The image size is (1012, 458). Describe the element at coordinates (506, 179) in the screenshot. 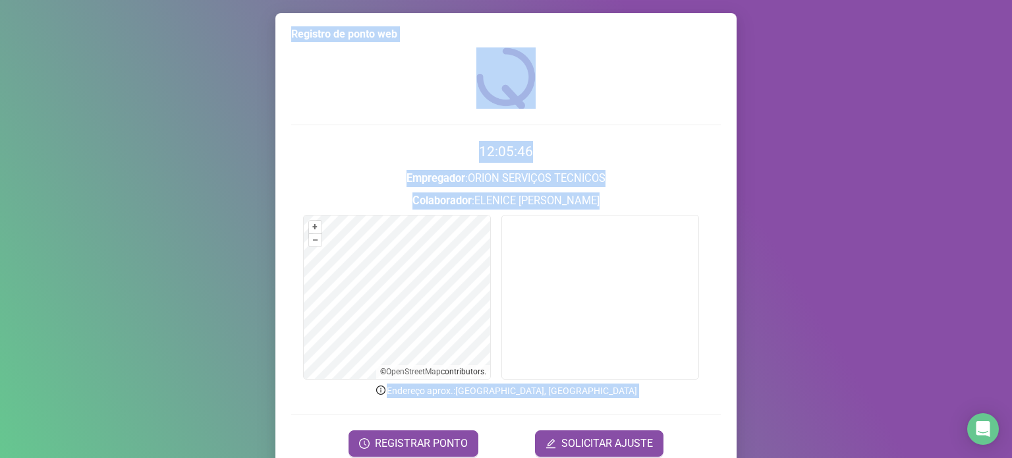

I see `h3: : ORION SERVIÇOS TECNICOS` at that location.